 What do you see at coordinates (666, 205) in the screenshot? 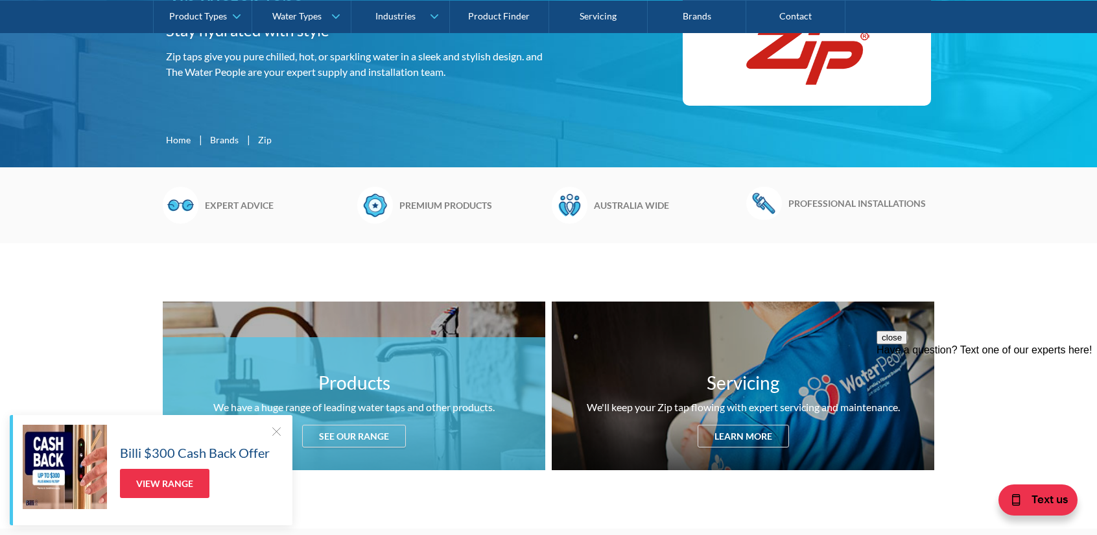
I see `h6: Australia wide` at bounding box center [666, 205].